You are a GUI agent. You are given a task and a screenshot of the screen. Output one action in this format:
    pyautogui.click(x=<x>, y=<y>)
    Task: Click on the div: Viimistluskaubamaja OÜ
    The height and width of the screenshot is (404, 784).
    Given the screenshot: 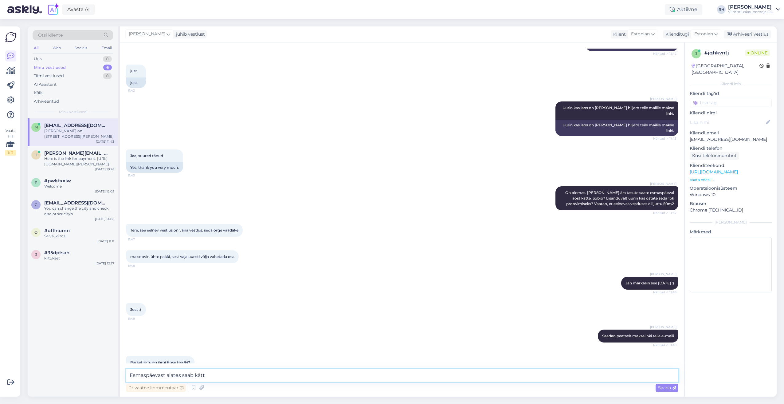 What is the action you would take?
    pyautogui.click(x=751, y=12)
    